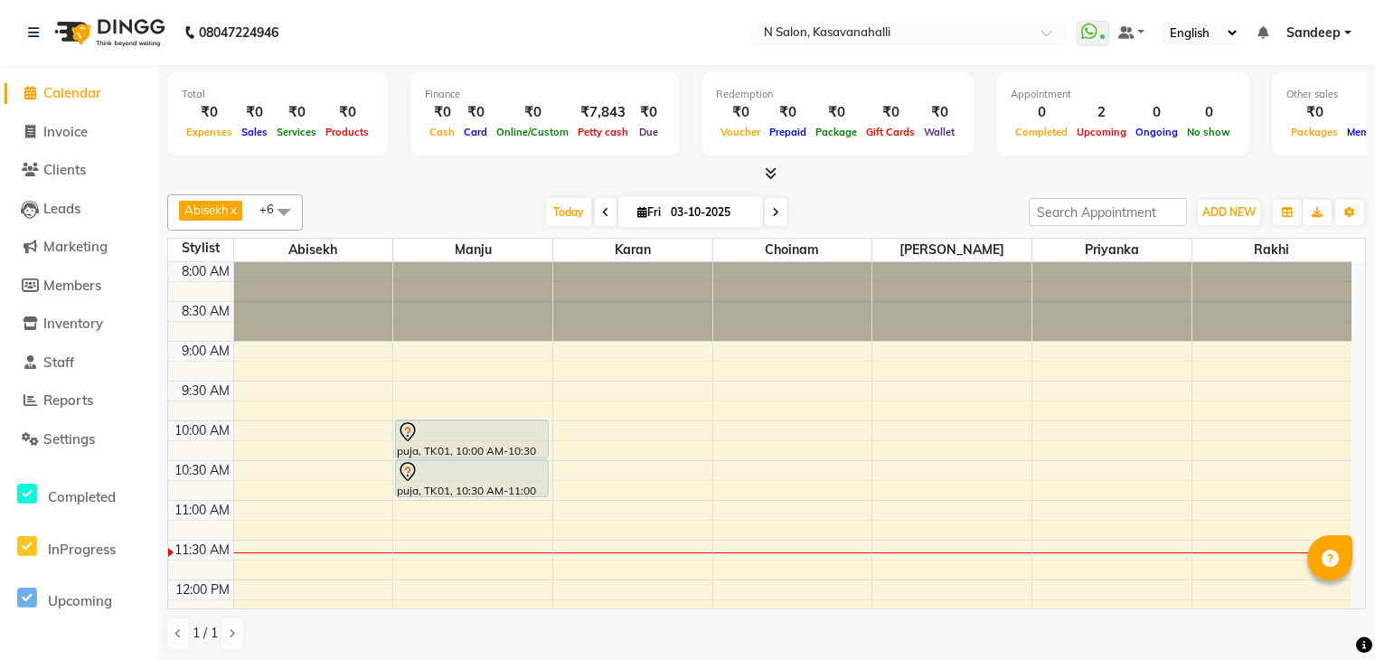 Image resolution: width=1375 pixels, height=660 pixels. What do you see at coordinates (254, 132) in the screenshot?
I see `span: Sales` at bounding box center [254, 132].